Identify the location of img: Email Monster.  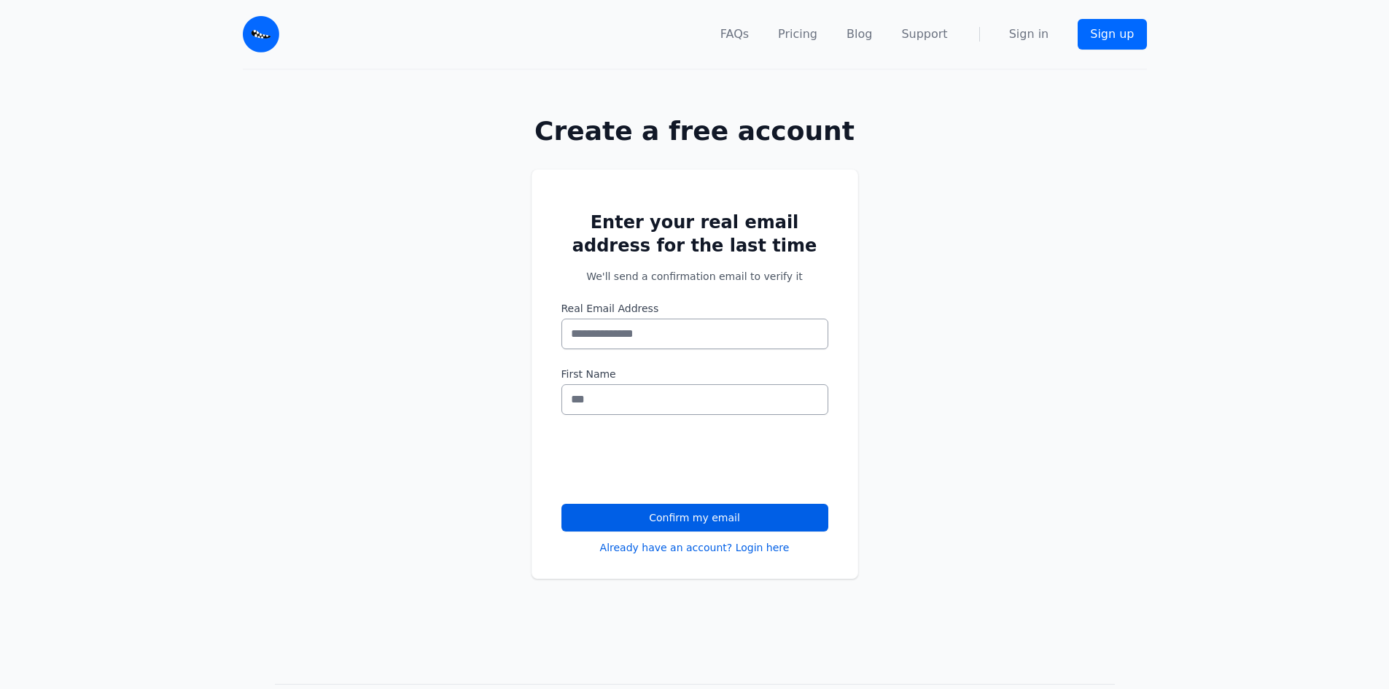
(261, 34).